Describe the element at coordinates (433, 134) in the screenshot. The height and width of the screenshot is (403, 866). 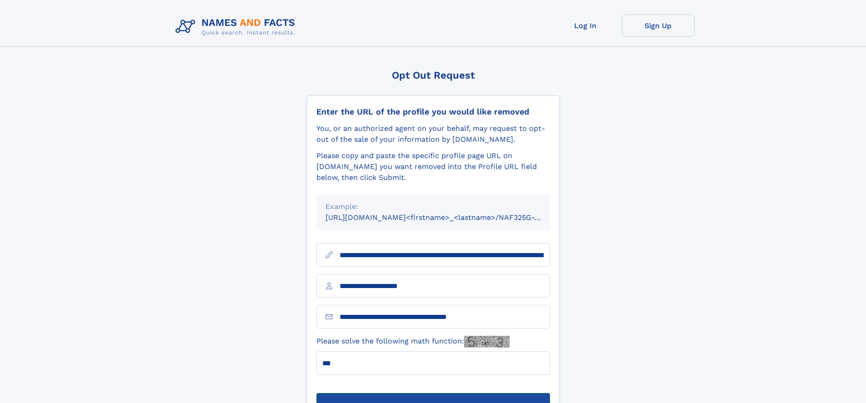
I see `div: You, or an authorized agent on your behalf, may request to opt-out of the sale of your informatio...` at that location.